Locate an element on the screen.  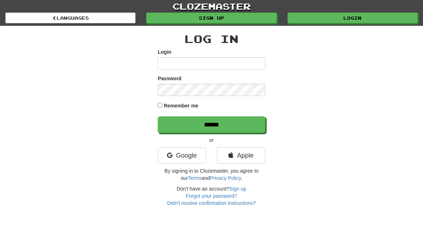
a: Login is located at coordinates (353, 18).